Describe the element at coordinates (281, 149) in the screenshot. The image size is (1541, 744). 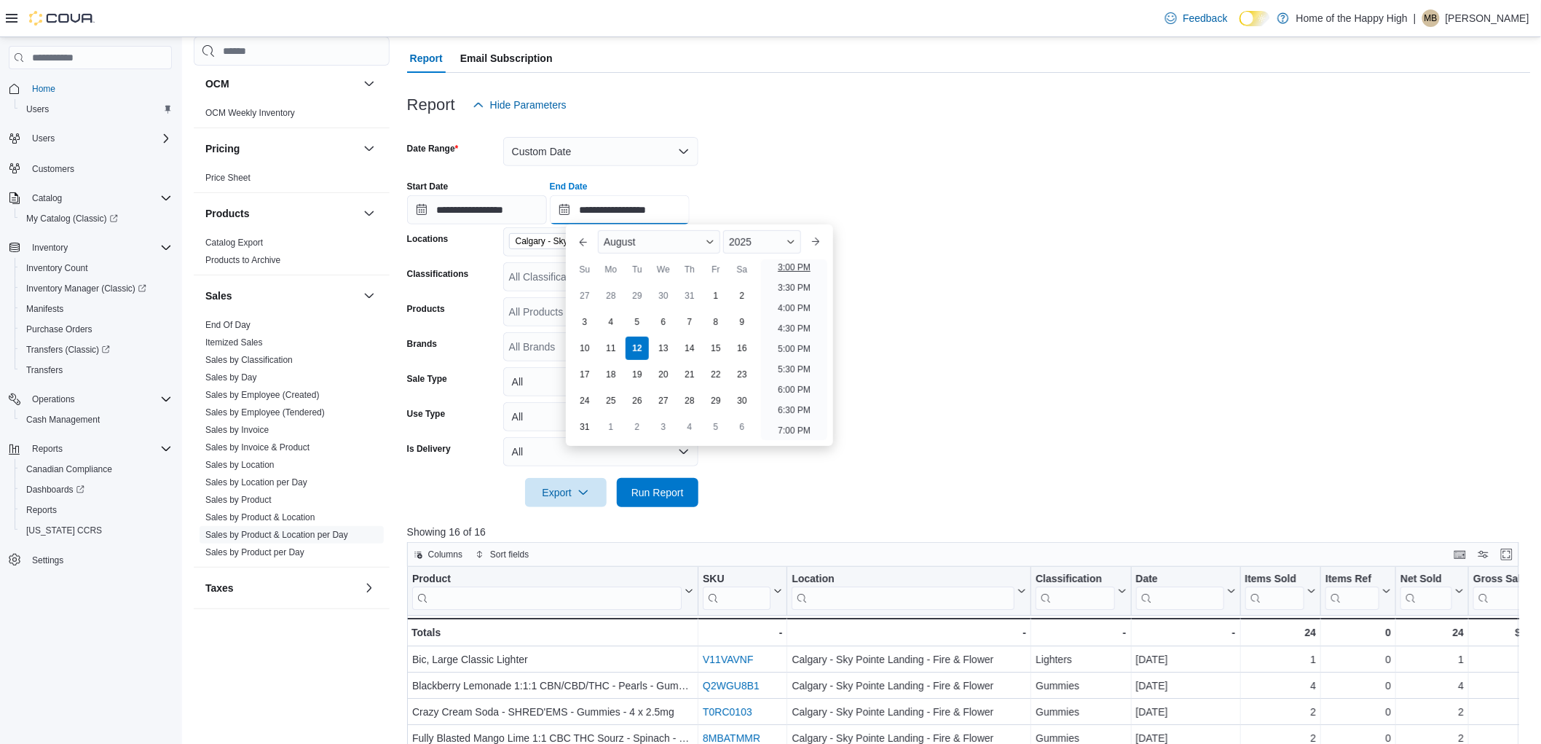
I see `button: Pricing` at that location.